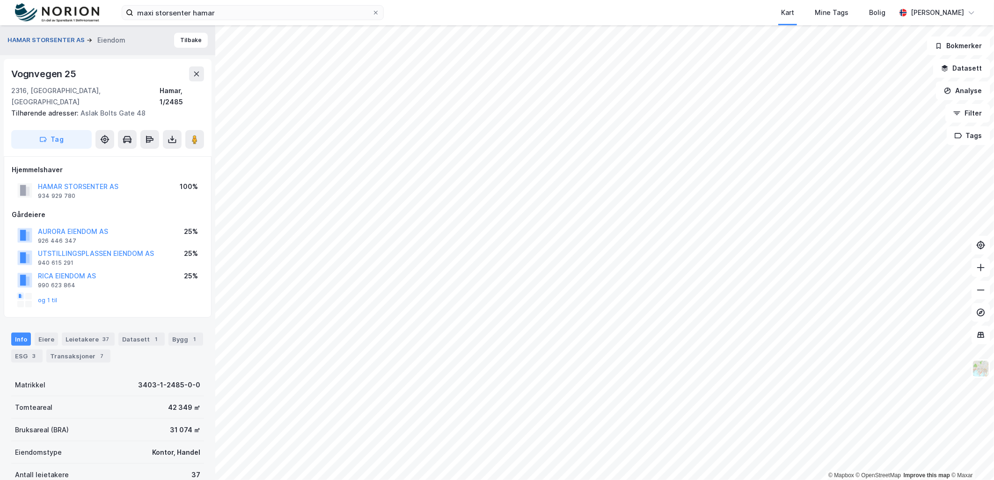  I want to click on div: Kart, so click(788, 13).